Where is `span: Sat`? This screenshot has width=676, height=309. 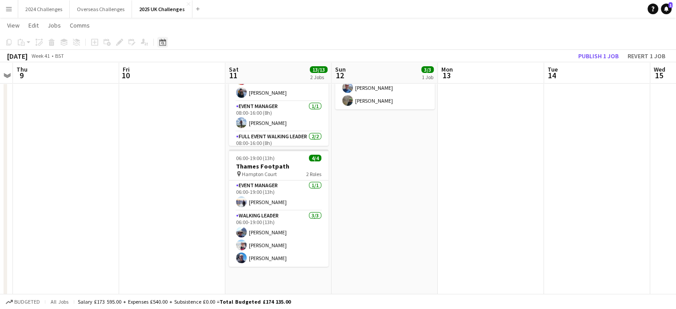 span: Sat is located at coordinates (234, 69).